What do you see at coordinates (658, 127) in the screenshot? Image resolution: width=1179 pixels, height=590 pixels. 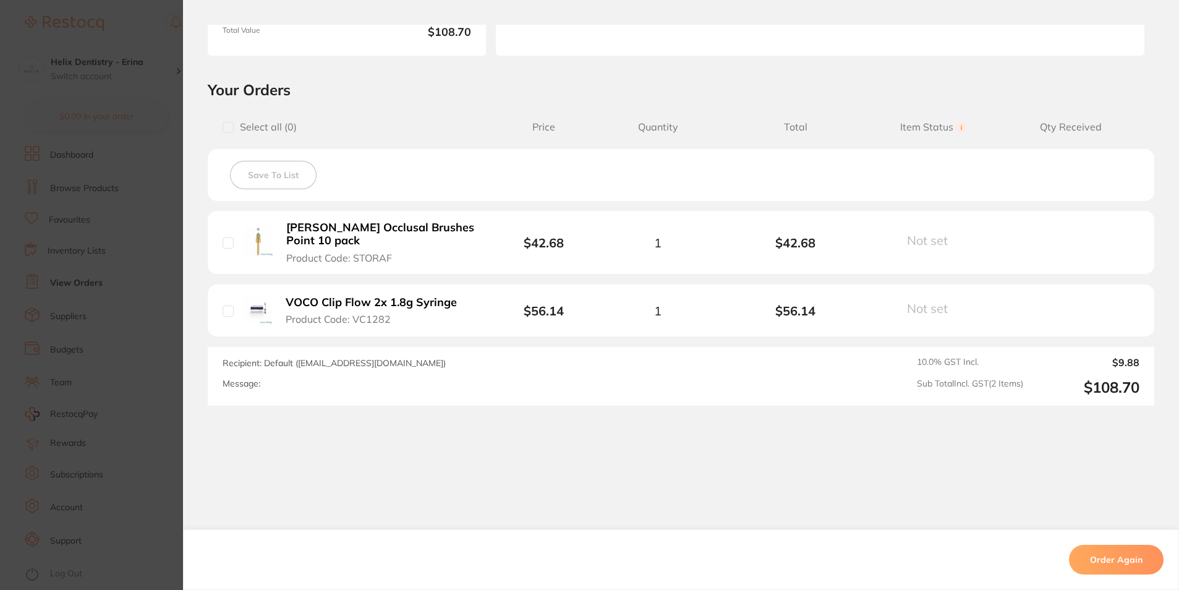 I see `span: Quantity` at bounding box center [658, 127].